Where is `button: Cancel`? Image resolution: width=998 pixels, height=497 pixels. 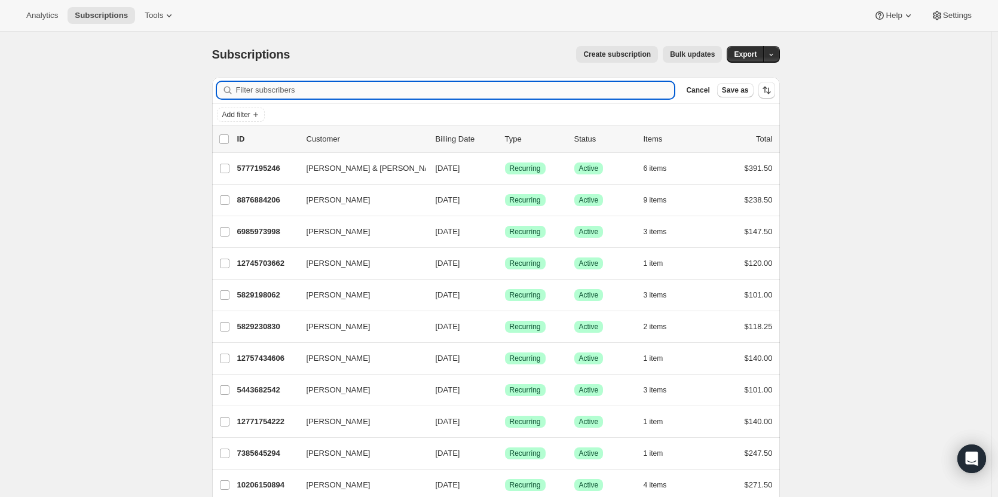 button: Cancel is located at coordinates (697, 90).